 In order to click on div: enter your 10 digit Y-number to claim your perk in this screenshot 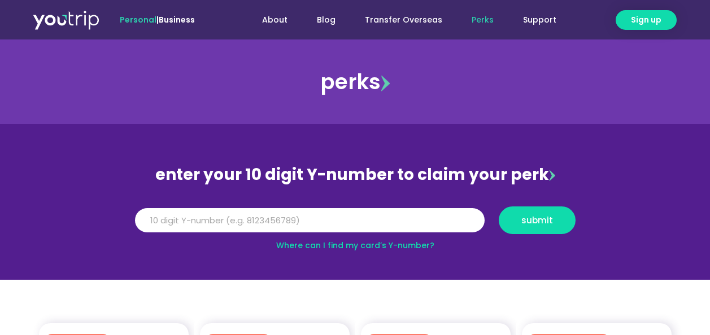, I will do `click(355, 175)`.